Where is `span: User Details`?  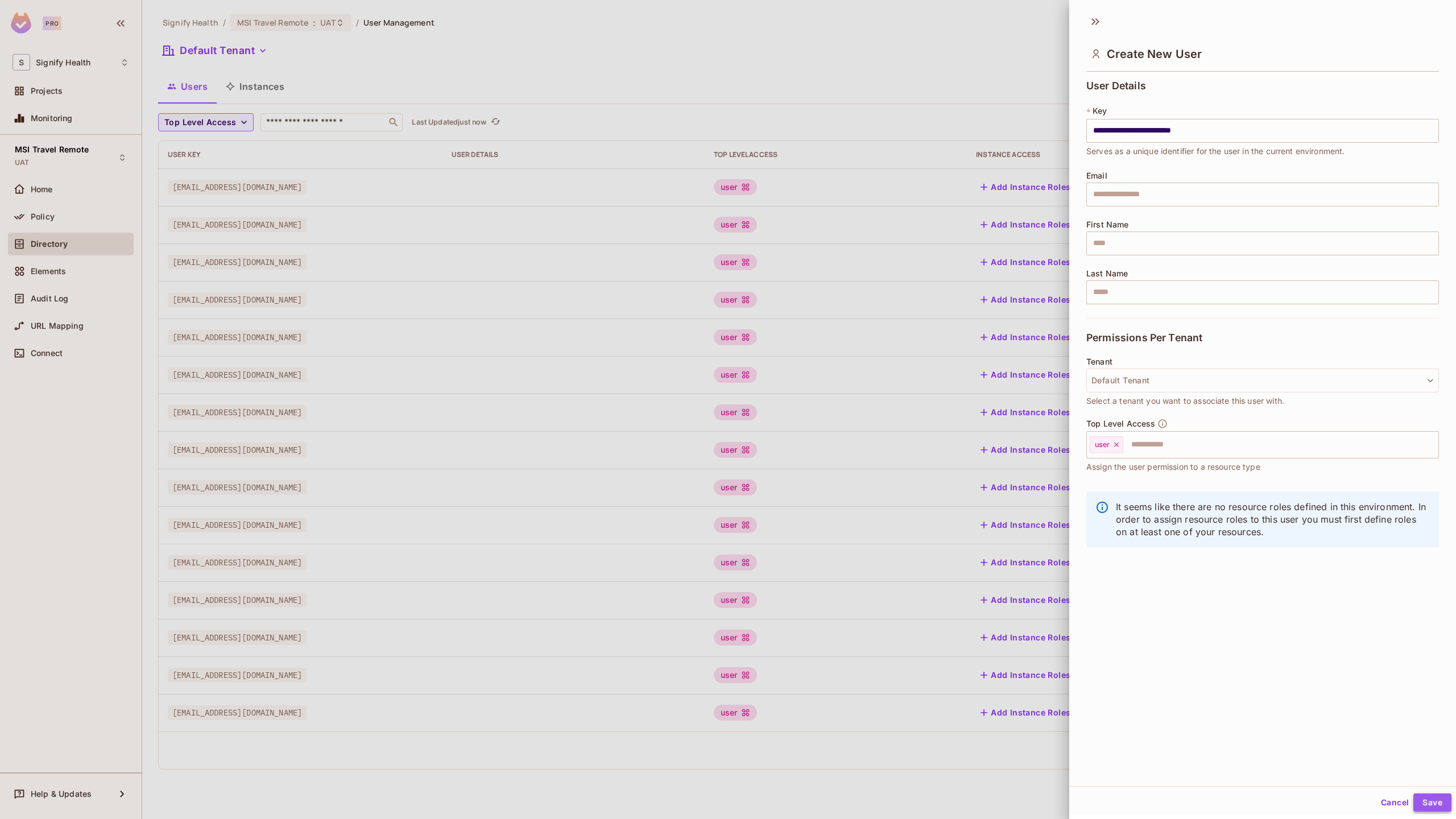 span: User Details is located at coordinates (1116, 86).